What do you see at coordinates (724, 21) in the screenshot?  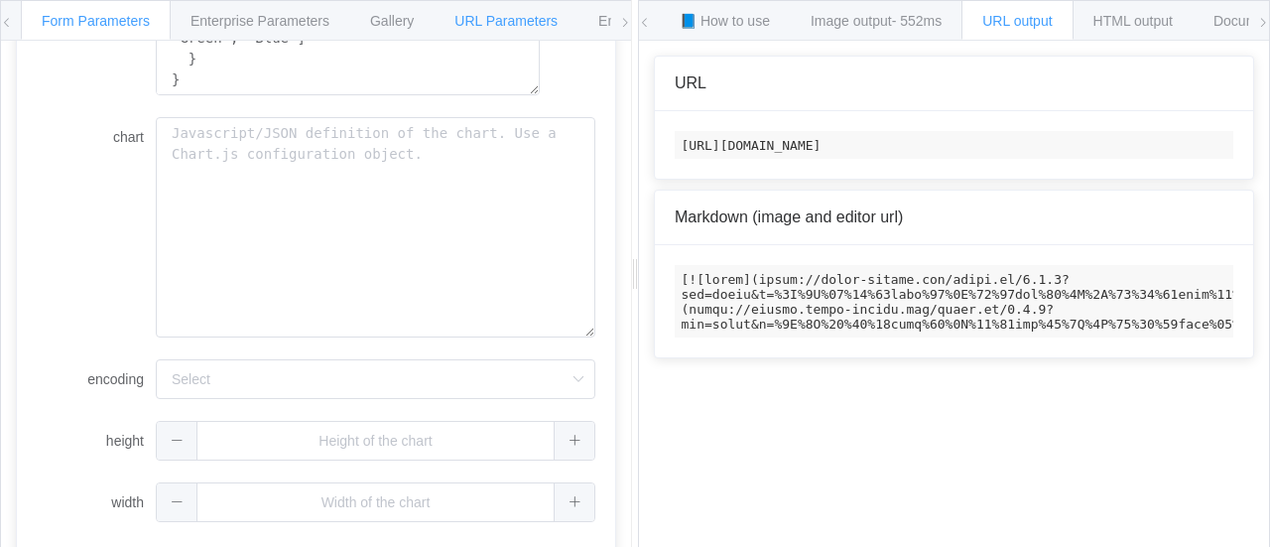 I see `span: 📘 How to use` at bounding box center [724, 21].